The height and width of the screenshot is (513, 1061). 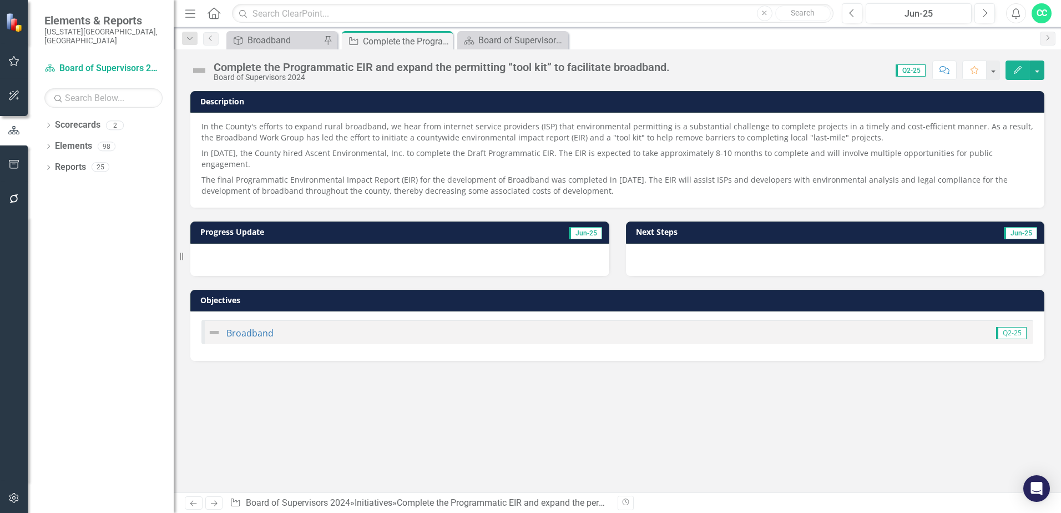 What do you see at coordinates (522, 40) in the screenshot?
I see `div: Board of Supervisors Objective Progress Update Summary Table` at bounding box center [522, 40].